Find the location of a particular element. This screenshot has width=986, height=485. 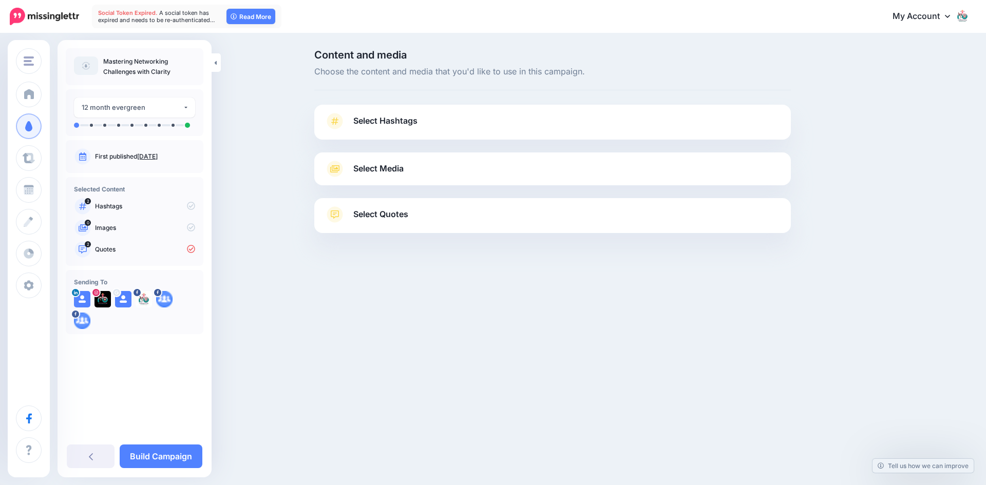

img: menu.png is located at coordinates (29, 61).